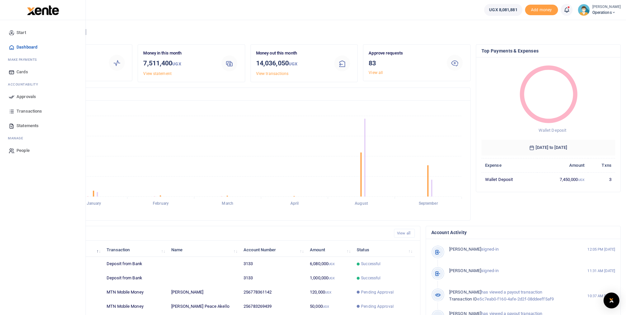 Image resolution: width=626 pixels, height=315 pixels. Describe the element at coordinates (227, 204) in the screenshot. I see `tspan: March` at that location.